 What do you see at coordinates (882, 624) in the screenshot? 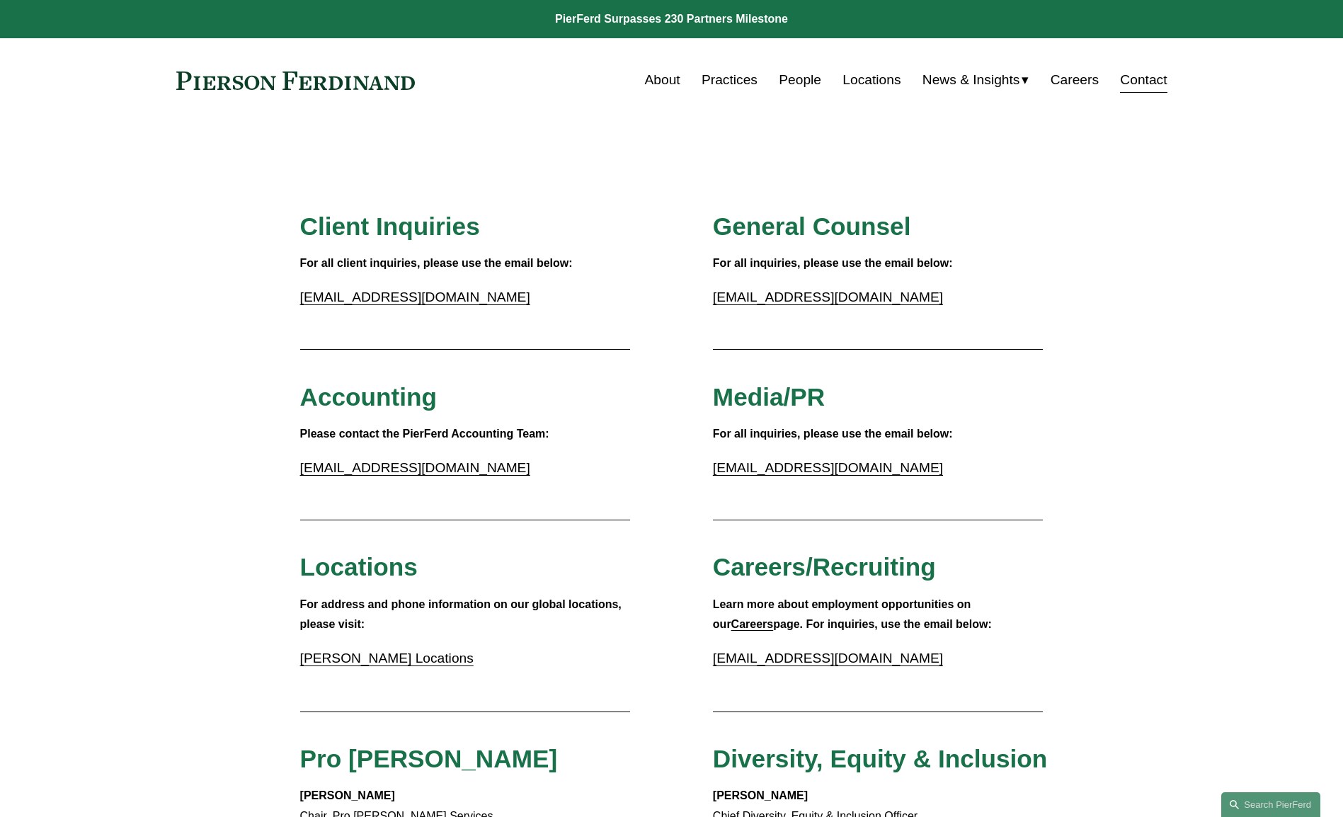
I see `strong: page. For inquiries, use the email below:` at bounding box center [882, 624].